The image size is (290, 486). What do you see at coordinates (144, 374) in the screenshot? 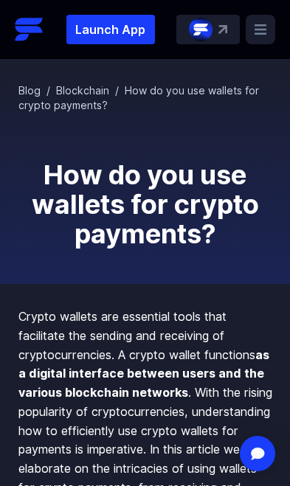
I see `strong: as a digital interface between users and the various blockchain networks` at bounding box center [144, 374].